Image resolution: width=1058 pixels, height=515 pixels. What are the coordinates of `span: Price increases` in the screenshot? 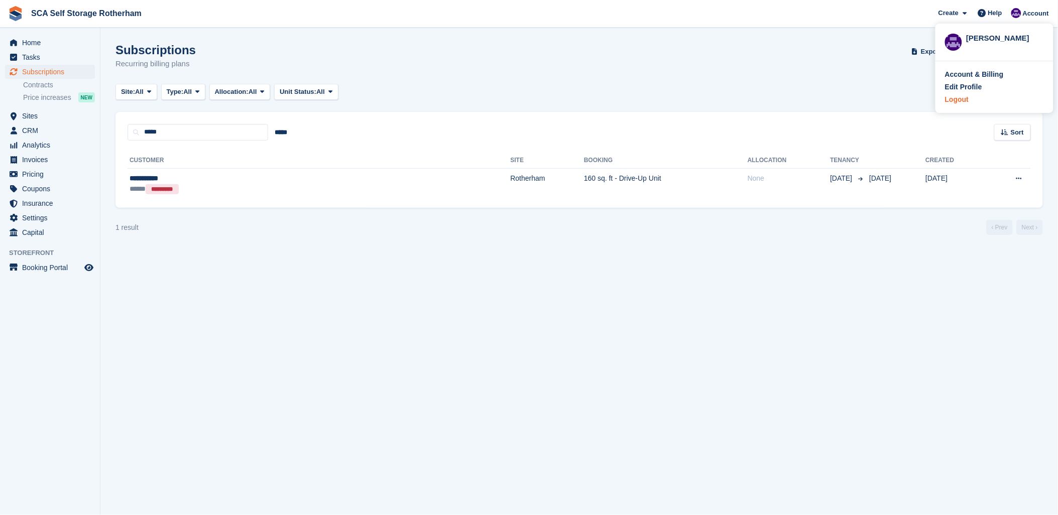 It's located at (47, 97).